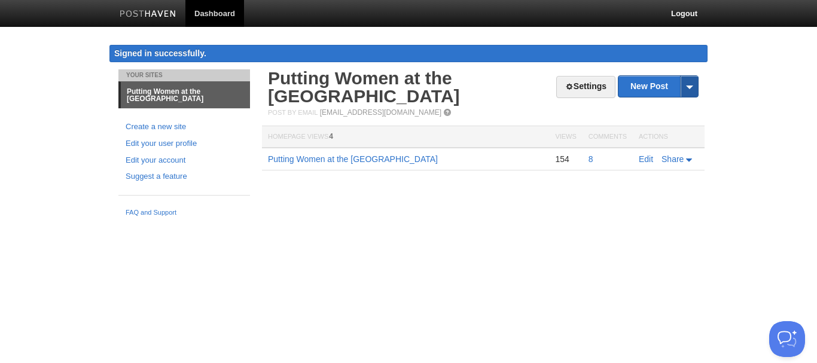  Describe the element at coordinates (408, 53) in the screenshot. I see `div: Signed in successfully.` at that location.